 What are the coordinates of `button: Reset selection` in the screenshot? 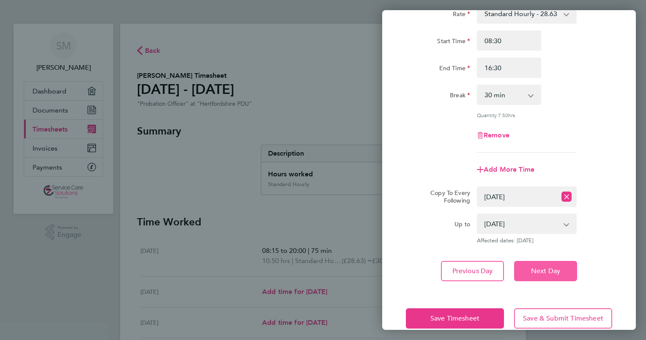 It's located at (566, 197).